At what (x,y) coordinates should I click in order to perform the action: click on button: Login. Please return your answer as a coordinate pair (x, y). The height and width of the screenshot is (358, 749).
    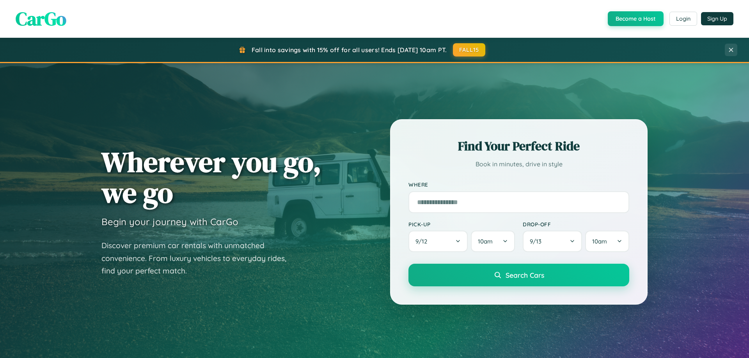
    Looking at the image, I should click on (683, 19).